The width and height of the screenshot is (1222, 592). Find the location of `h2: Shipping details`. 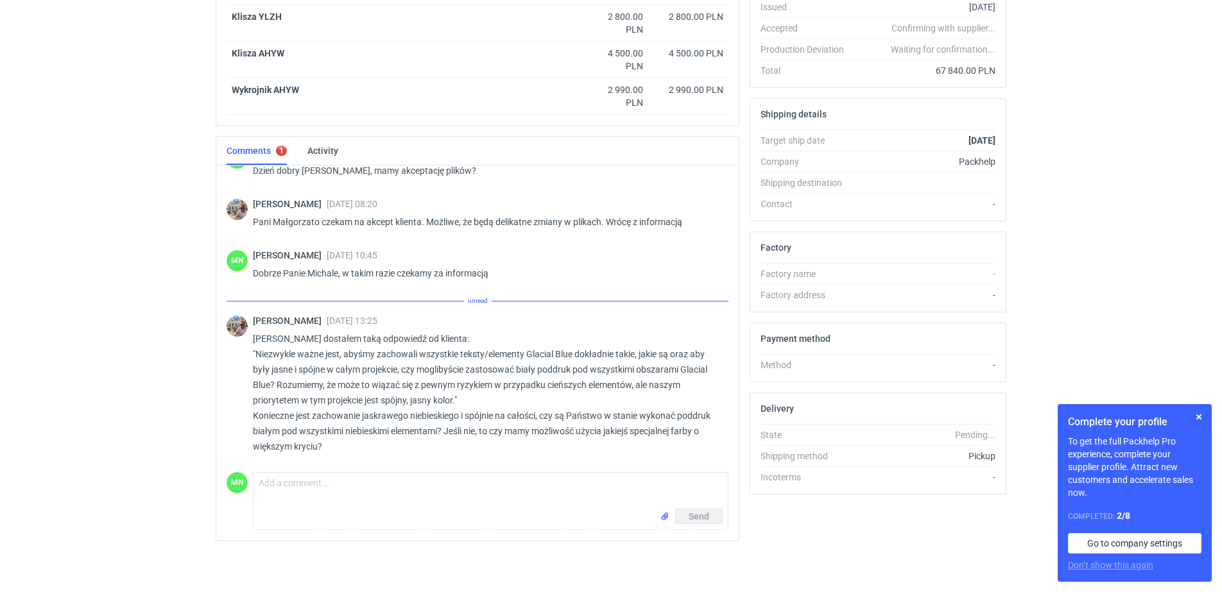

h2: Shipping details is located at coordinates (793, 114).